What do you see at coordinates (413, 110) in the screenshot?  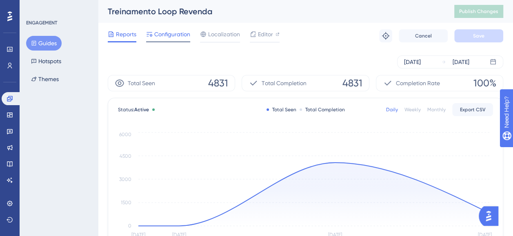 I see `div: Weekly` at bounding box center [413, 110].